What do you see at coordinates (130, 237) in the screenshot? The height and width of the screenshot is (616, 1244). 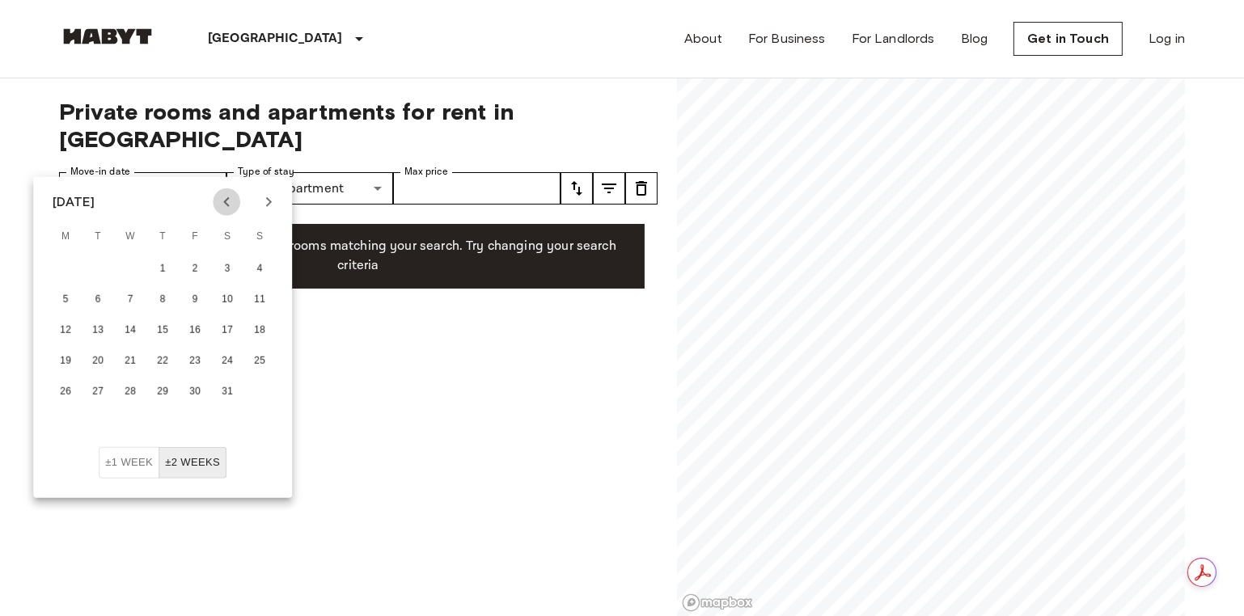 I see `span: Wednesday` at bounding box center [130, 237].